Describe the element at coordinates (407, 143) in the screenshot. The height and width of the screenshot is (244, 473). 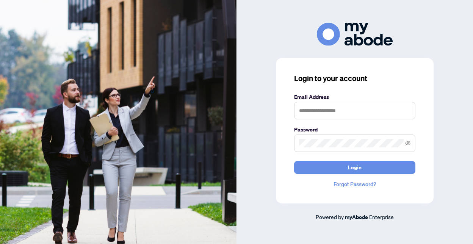
I see `span: eye-invisible` at that location.